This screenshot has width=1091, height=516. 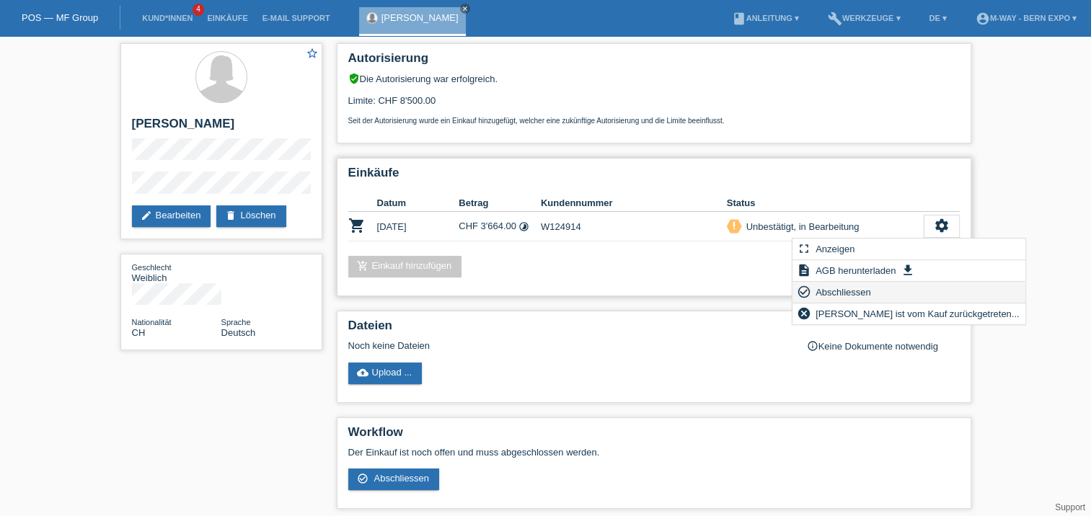 What do you see at coordinates (357, 226) in the screenshot?
I see `i: POSP00027133` at bounding box center [357, 226].